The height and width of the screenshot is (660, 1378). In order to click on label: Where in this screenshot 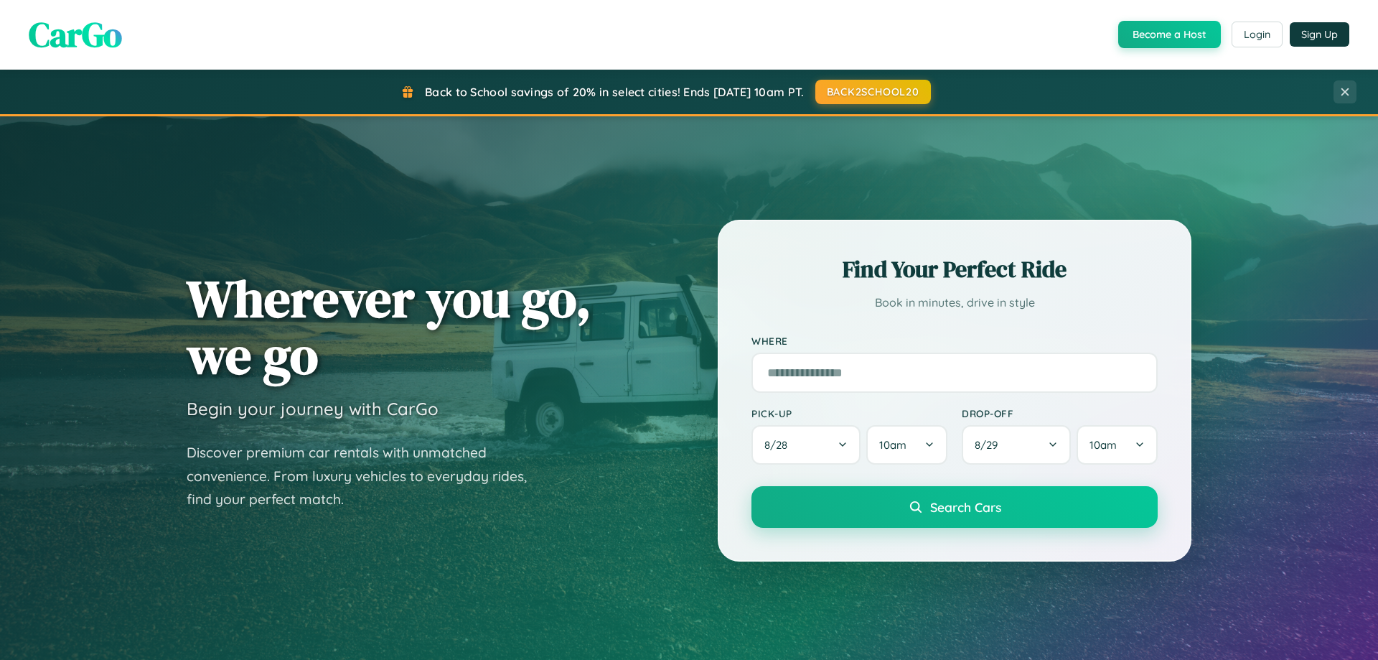, I will do `click(955, 340)`.